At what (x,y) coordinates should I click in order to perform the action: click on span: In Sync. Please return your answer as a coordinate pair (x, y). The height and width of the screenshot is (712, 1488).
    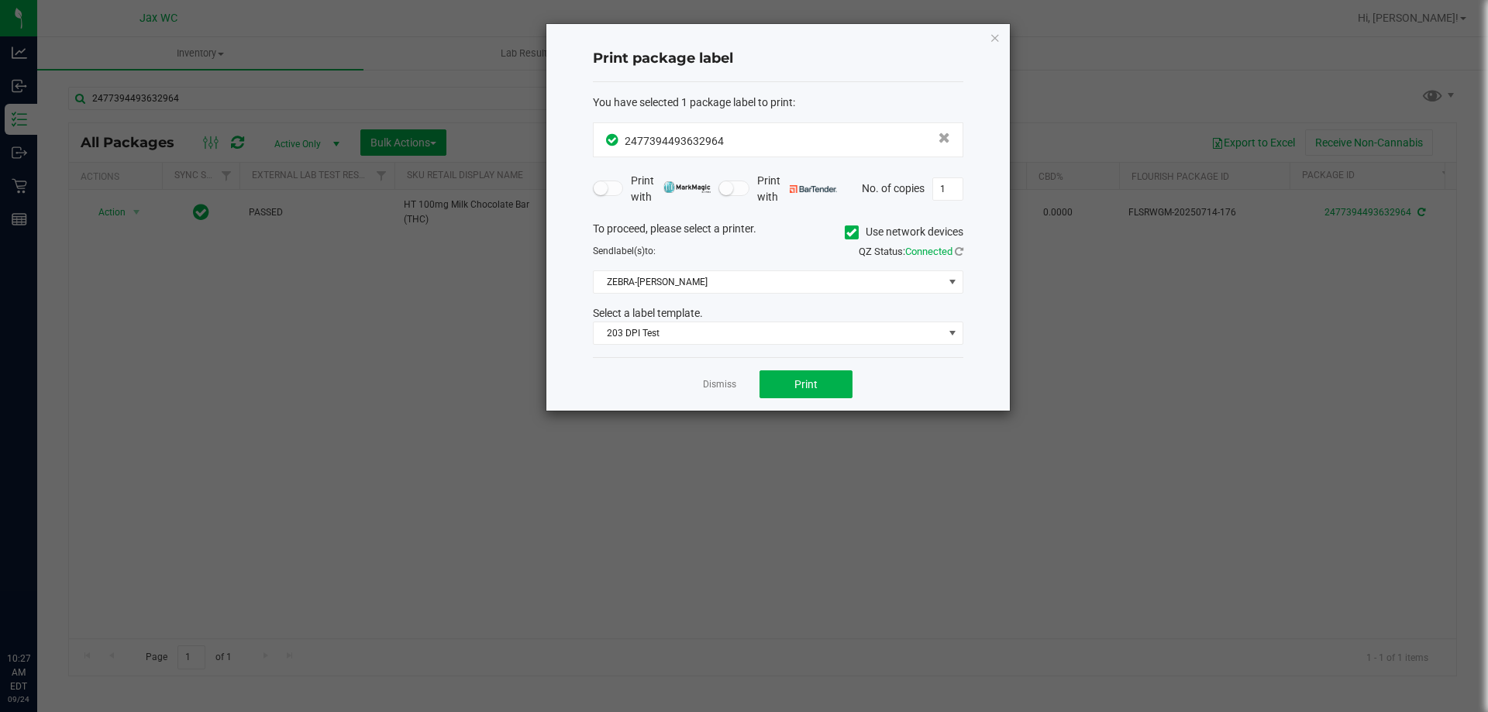
    Looking at the image, I should click on (613, 140).